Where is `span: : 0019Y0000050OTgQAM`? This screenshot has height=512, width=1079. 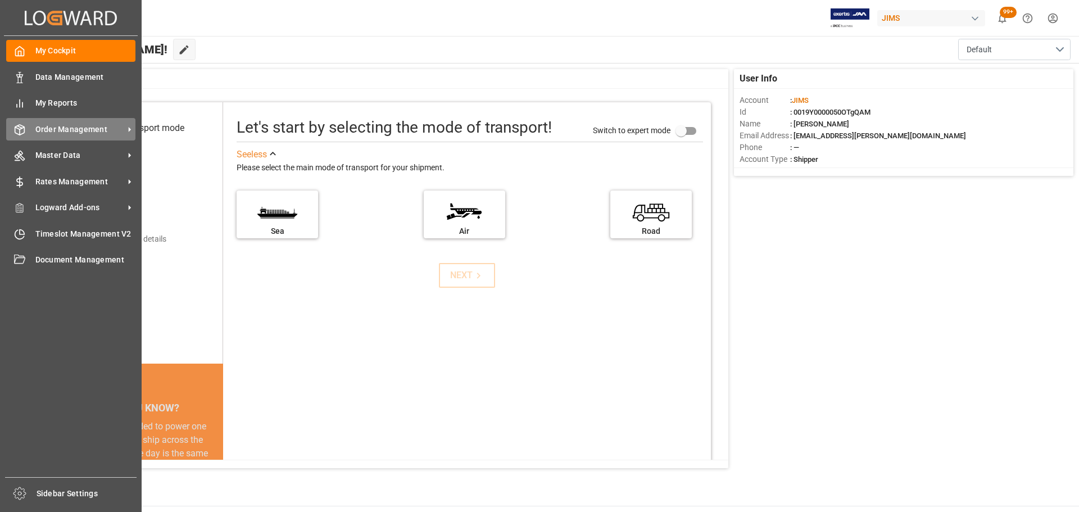 span: : 0019Y0000050OTgQAM is located at coordinates (830, 112).